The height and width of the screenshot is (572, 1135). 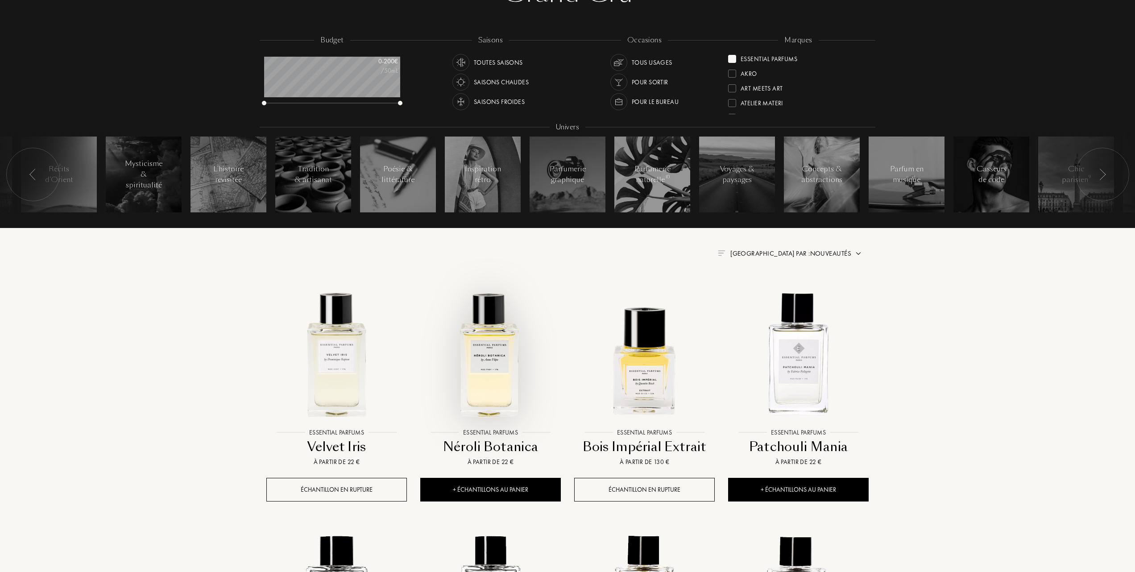 I want to click on div: Art Meets Art, so click(x=762, y=87).